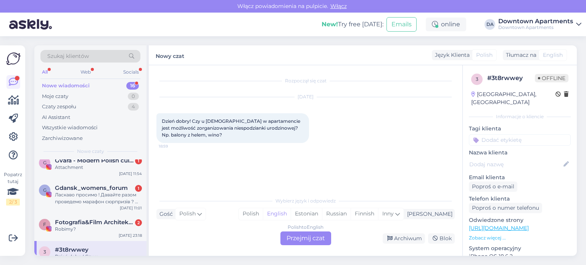 This screenshot has height=265, width=586. What do you see at coordinates (45, 224) in the screenshot?
I see `span: F` at bounding box center [45, 224].